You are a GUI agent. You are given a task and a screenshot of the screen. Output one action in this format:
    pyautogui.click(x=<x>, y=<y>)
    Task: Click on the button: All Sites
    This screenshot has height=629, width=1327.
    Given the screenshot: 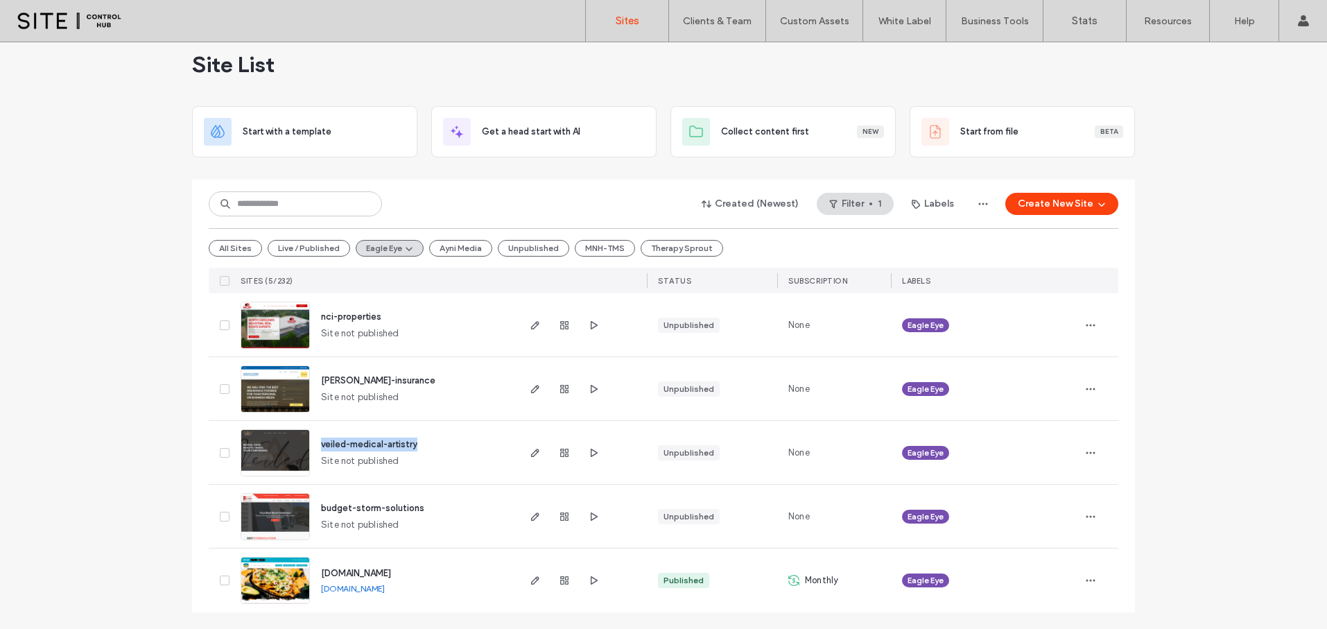 What is the action you would take?
    pyautogui.click(x=235, y=248)
    